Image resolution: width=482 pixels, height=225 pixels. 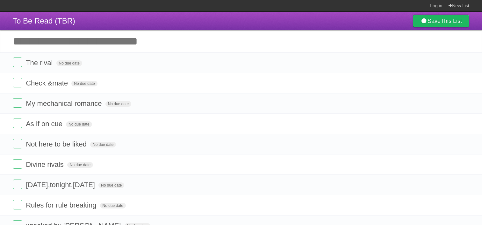 What do you see at coordinates (451, 21) in the screenshot?
I see `b: This List` at bounding box center [451, 21].